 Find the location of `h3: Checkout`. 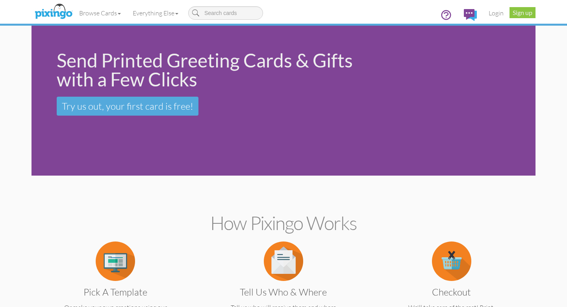

h3: Checkout is located at coordinates (451, 292).